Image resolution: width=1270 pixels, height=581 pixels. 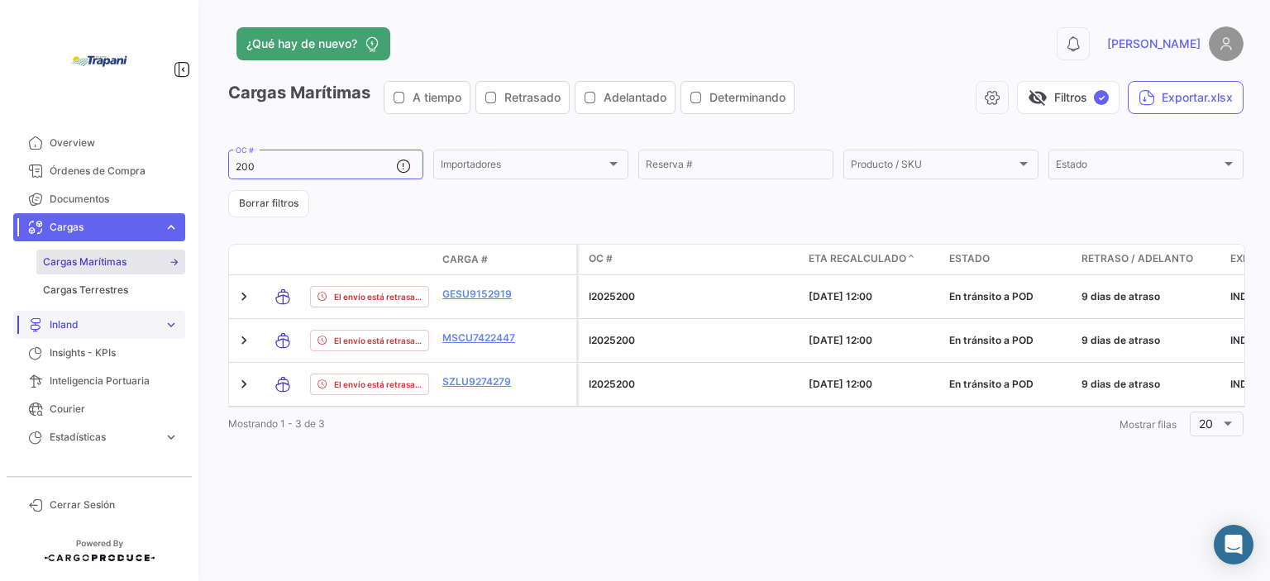 I want to click on span: Cargas, so click(x=103, y=227).